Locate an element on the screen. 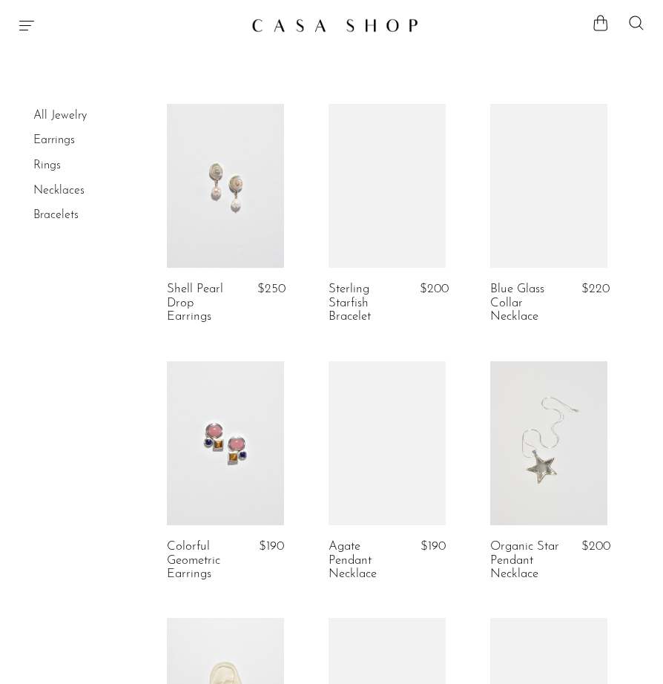 This screenshot has height=684, width=663. a: Colorful Geometric Earrings is located at coordinates (203, 560).